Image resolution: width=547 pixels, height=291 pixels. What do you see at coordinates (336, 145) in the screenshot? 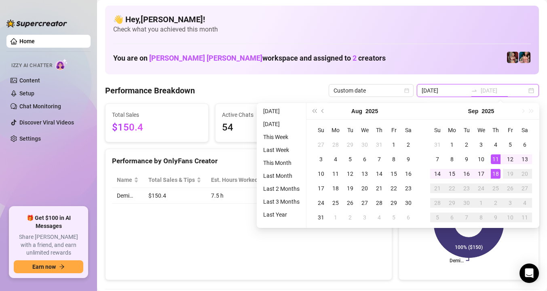
I see `td: 2025-07-28` at bounding box center [336, 145].